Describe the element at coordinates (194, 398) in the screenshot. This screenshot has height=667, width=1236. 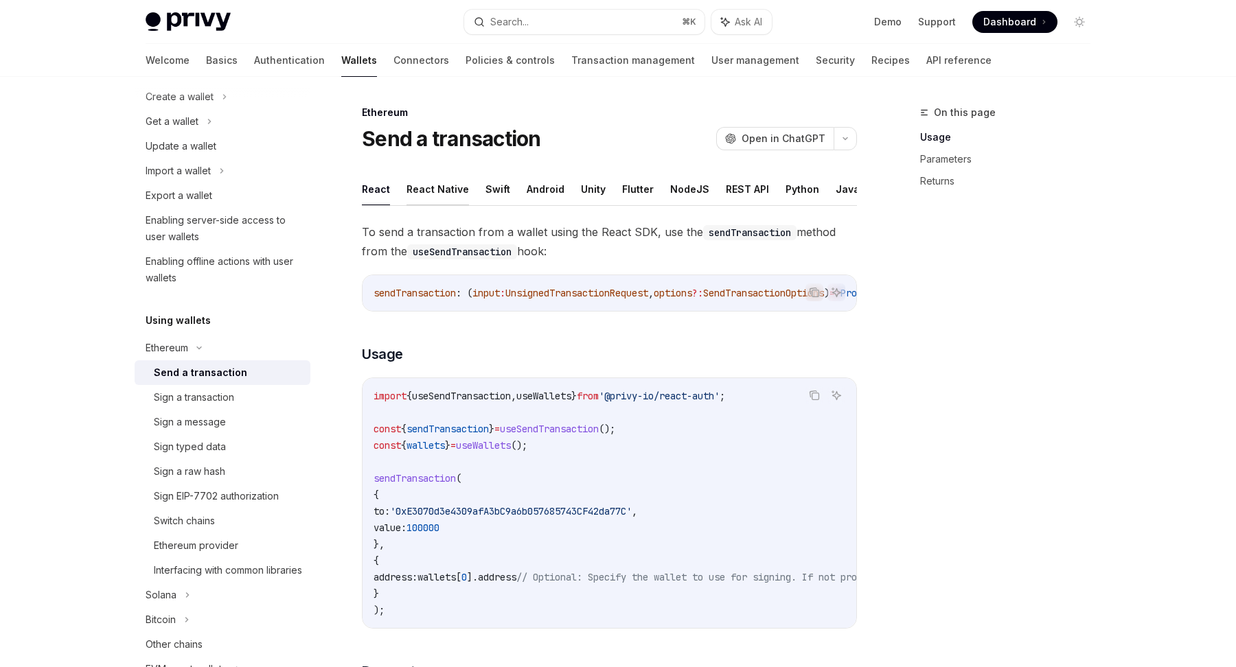
I see `div: Sign a transaction` at that location.